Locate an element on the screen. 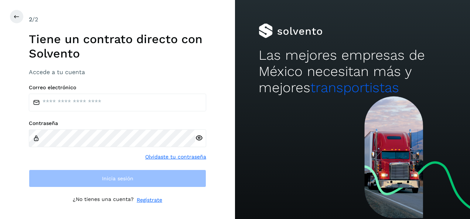 The image size is (470, 219). button: Inicia sesión is located at coordinates (117, 179).